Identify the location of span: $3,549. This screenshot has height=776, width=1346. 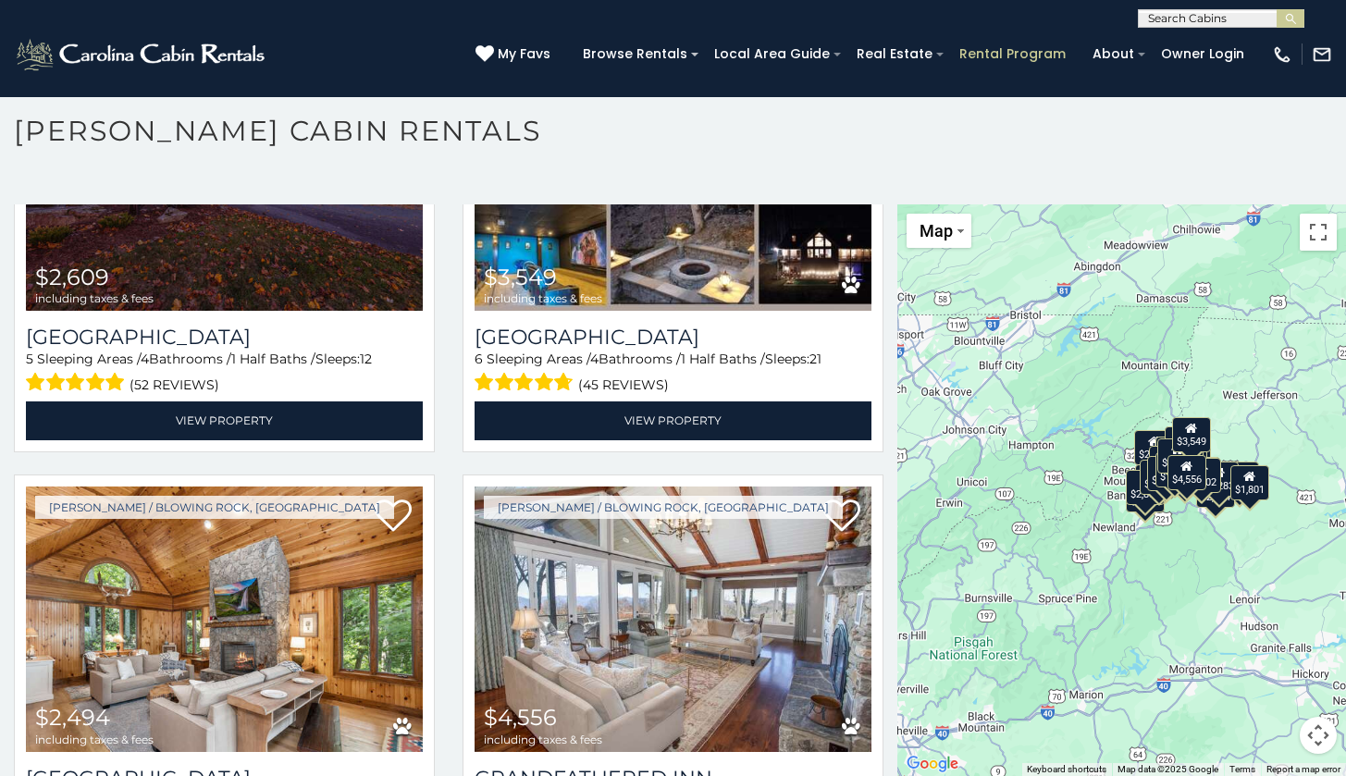
(520, 277).